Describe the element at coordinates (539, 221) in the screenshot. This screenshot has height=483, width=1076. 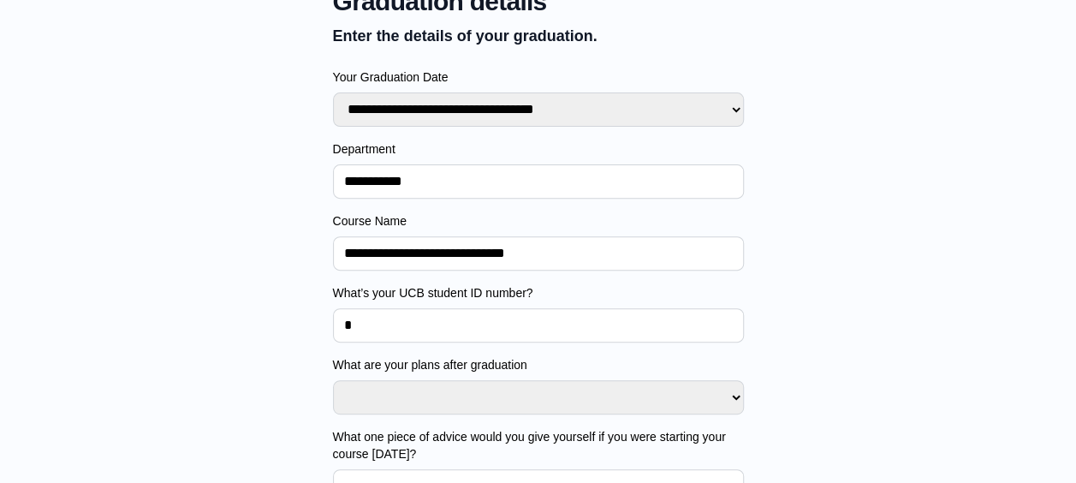
I see `label: Course Name` at that location.